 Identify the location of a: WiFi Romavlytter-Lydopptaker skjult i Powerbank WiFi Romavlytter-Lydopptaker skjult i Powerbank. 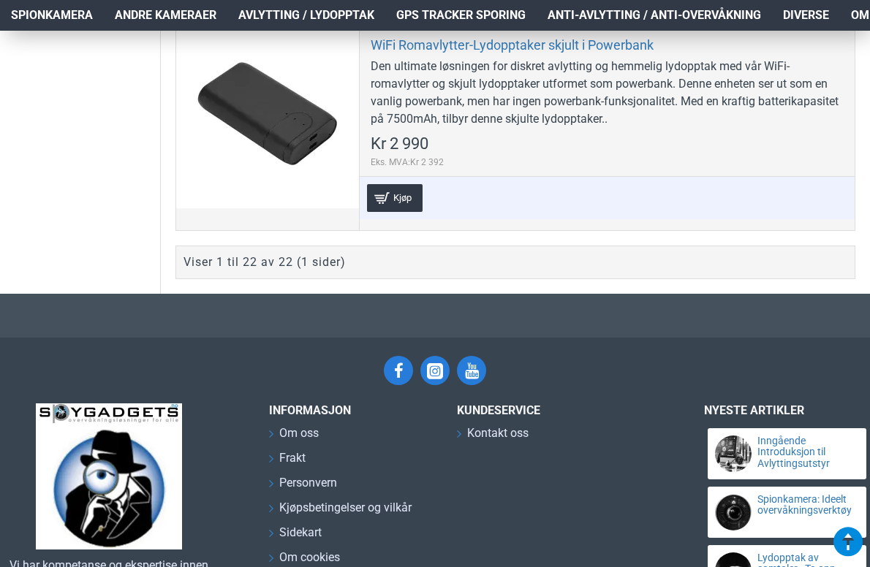
(267, 117).